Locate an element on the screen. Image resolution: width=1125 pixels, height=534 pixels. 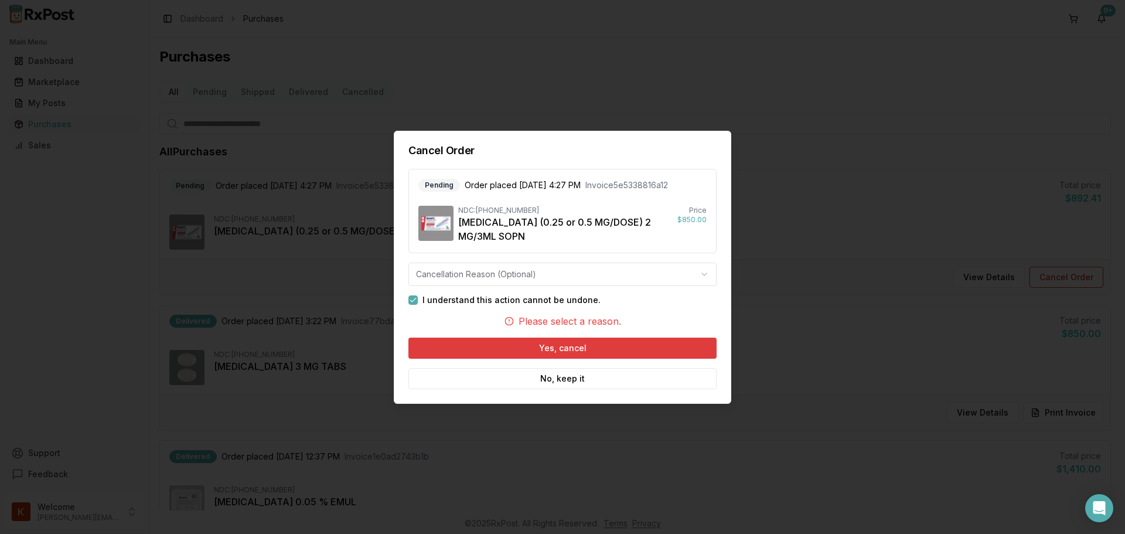
div: Please select a reason. is located at coordinates (562, 321).